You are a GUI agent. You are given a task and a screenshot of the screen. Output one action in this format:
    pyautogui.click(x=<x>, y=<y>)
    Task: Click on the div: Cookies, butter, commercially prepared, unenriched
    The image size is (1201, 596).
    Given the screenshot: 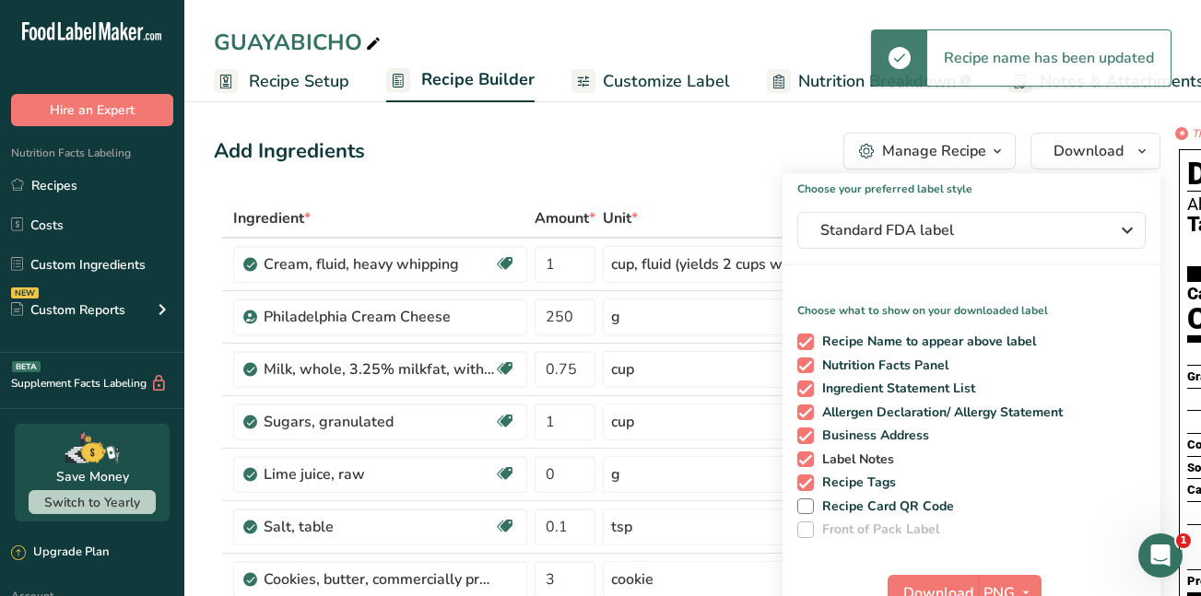 What is the action you would take?
    pyautogui.click(x=379, y=580)
    